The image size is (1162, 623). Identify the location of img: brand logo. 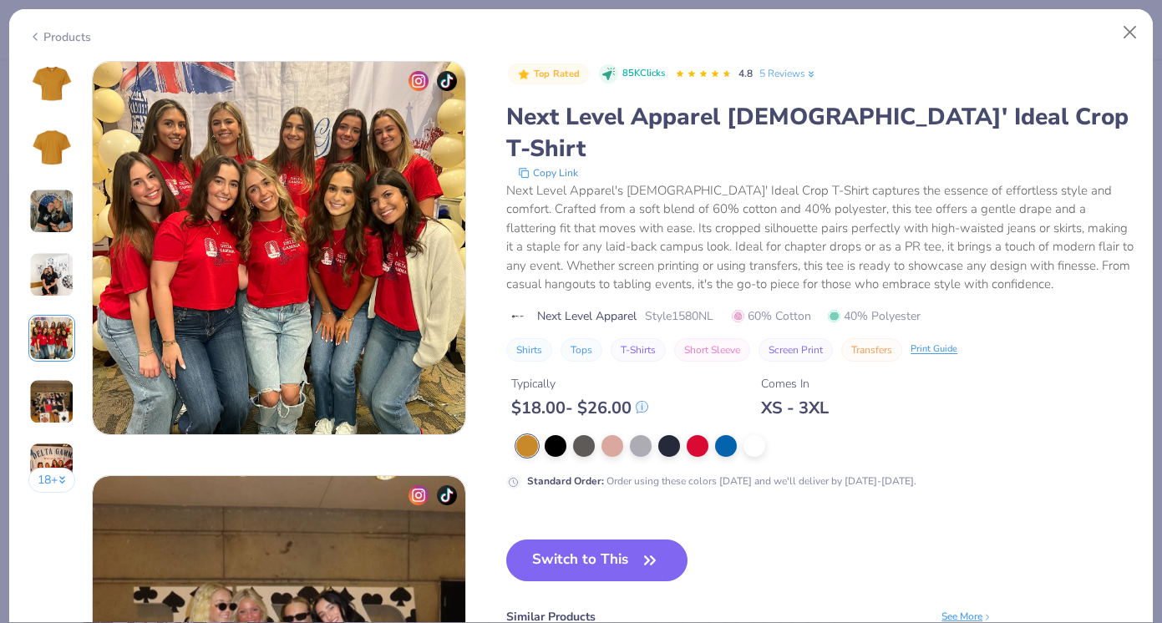
(517, 317).